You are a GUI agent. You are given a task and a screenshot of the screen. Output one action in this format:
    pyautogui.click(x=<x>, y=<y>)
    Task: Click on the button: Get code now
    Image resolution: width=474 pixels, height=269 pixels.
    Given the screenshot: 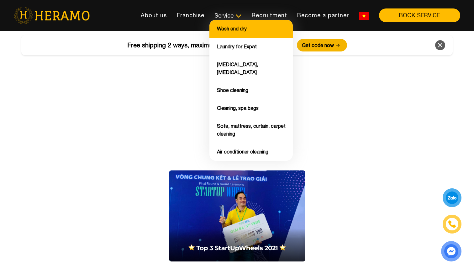 What is the action you would take?
    pyautogui.click(x=322, y=45)
    